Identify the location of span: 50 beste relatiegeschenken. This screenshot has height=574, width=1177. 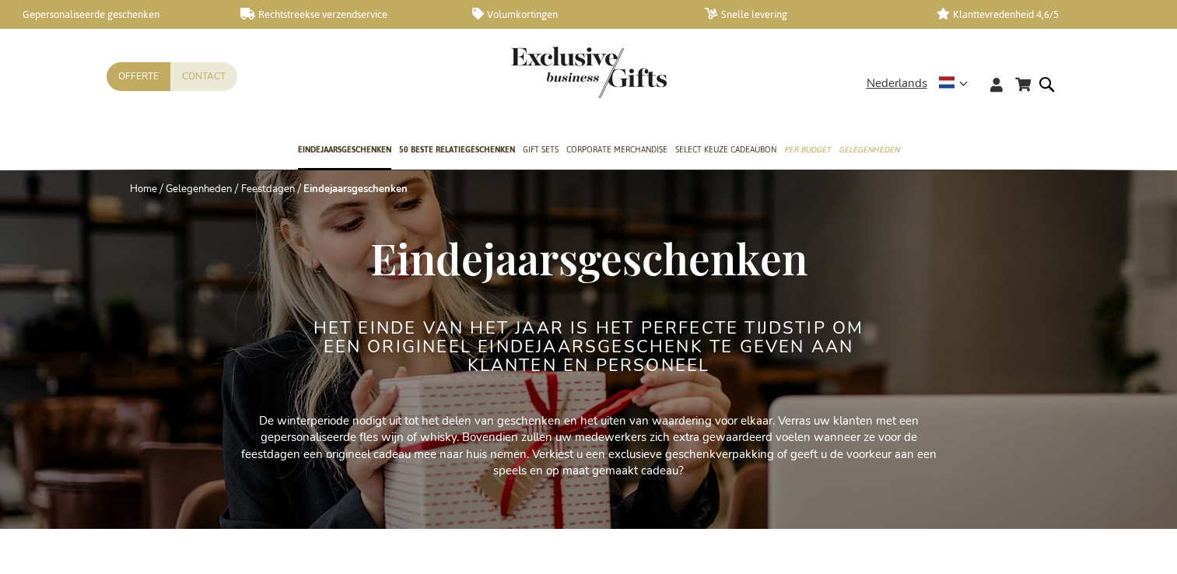
(457, 149).